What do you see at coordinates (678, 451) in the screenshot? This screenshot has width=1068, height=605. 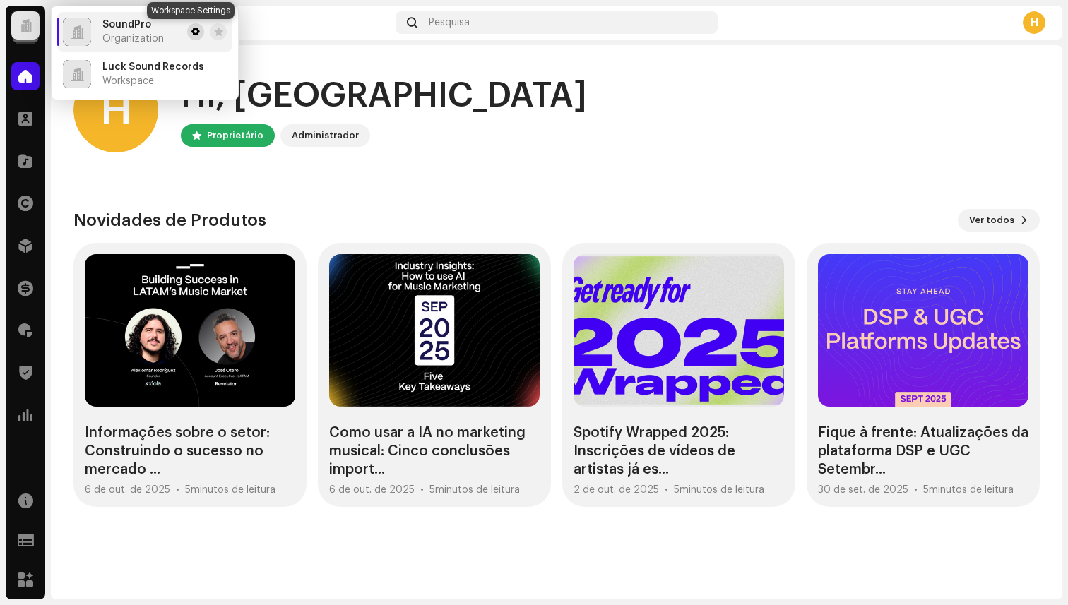 I see `div: Spotify Wrapped 2025: Inscrições de vídeos de artistas já es...` at bounding box center [678, 451].